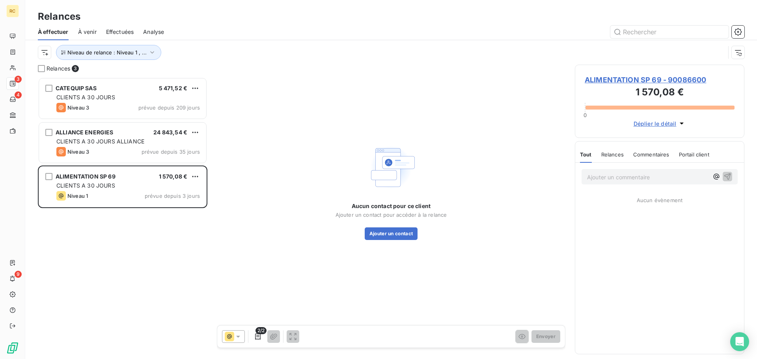 The image size is (757, 359). Describe the element at coordinates (13, 348) in the screenshot. I see `img: Logo LeanPay` at that location.